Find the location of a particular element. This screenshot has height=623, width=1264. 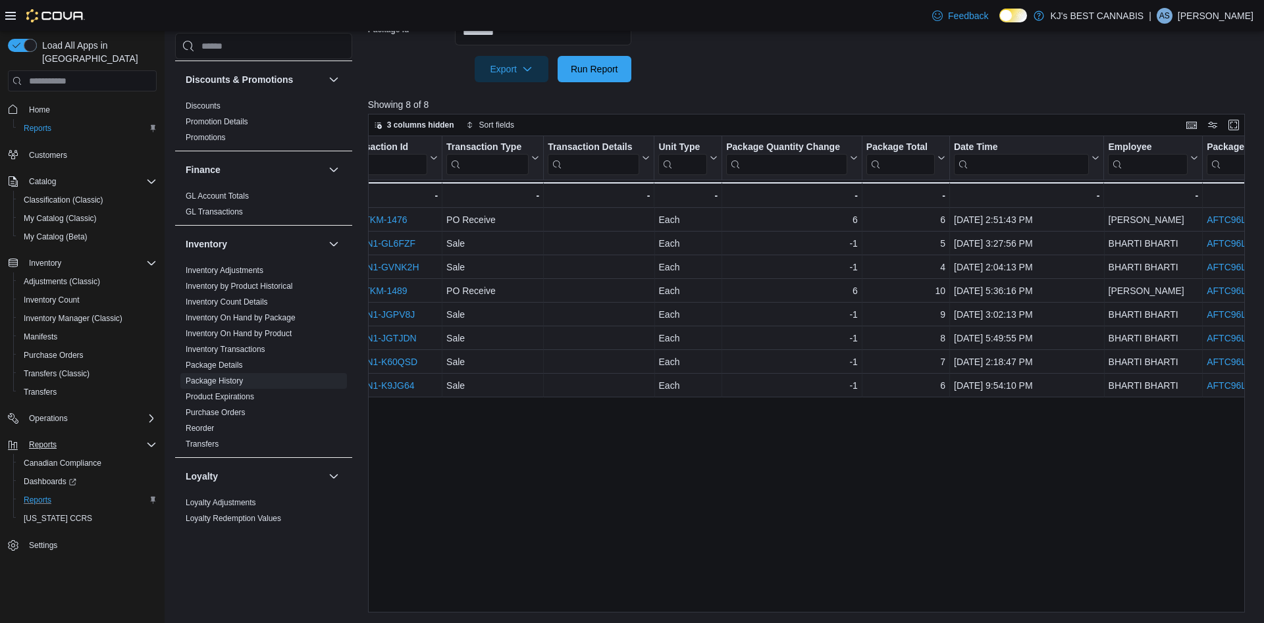

div: Finance is located at coordinates (263, 207).